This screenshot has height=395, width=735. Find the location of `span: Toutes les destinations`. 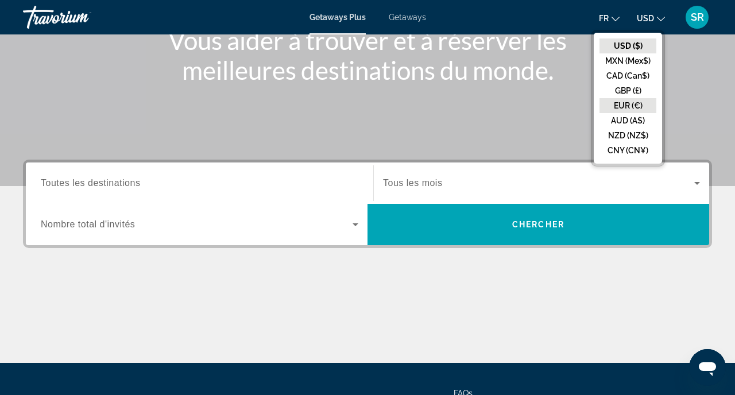

span: Toutes les destinations is located at coordinates (90, 183).